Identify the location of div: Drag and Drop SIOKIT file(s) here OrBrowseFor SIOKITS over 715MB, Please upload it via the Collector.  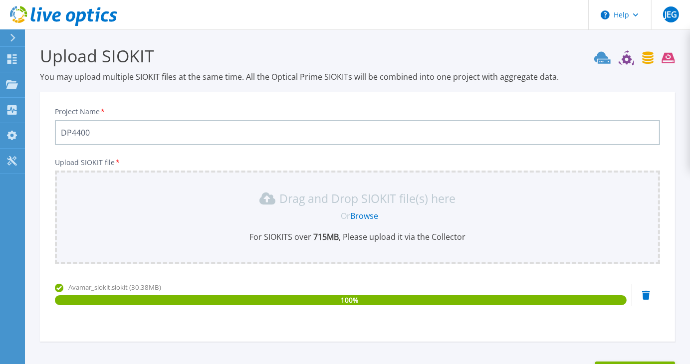
(357, 217).